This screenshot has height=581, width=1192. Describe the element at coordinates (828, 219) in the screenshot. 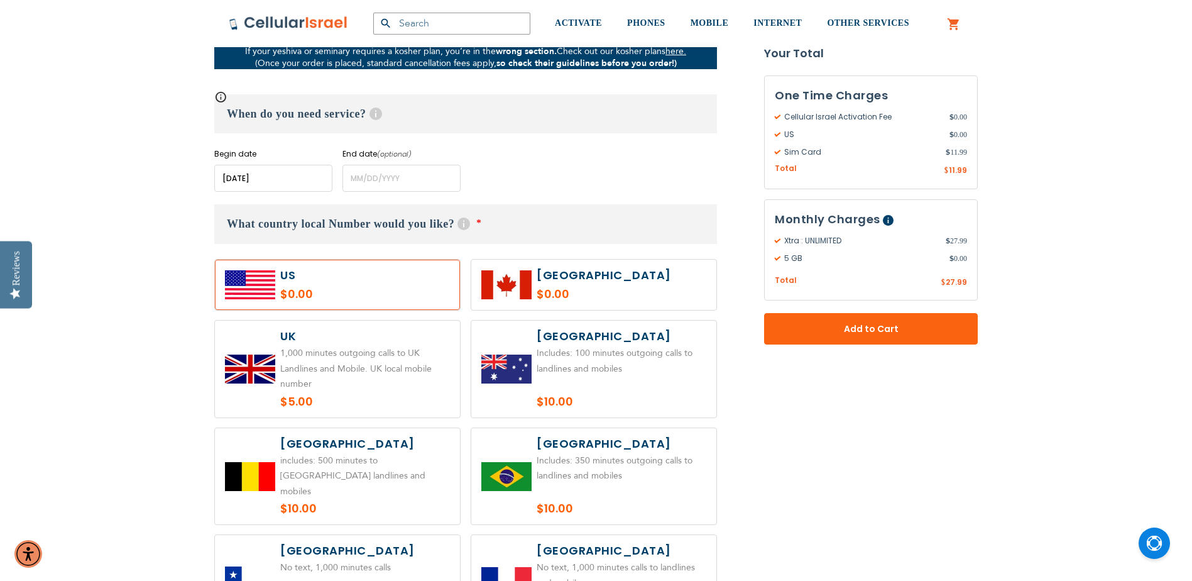

I see `span: Monthly Charges` at that location.